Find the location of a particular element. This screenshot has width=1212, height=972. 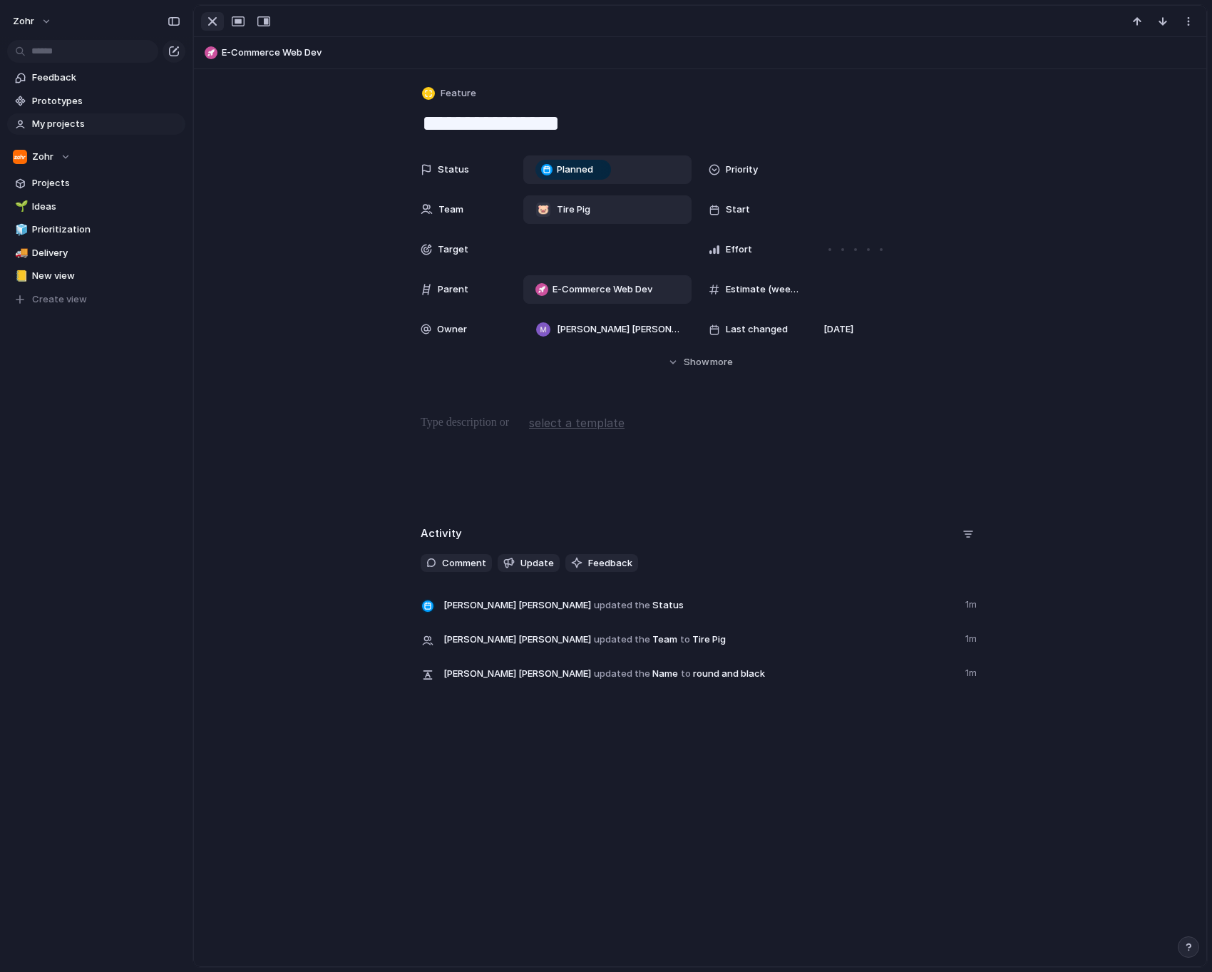

span: Create view is located at coordinates (59, 299).